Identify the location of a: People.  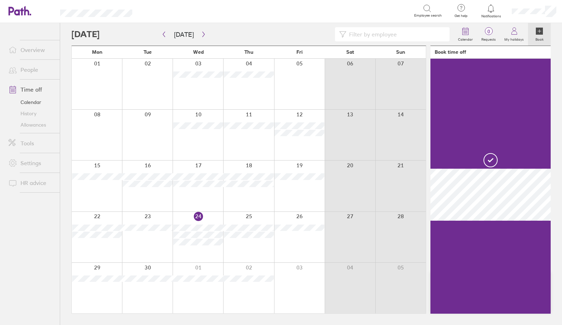
(31, 70).